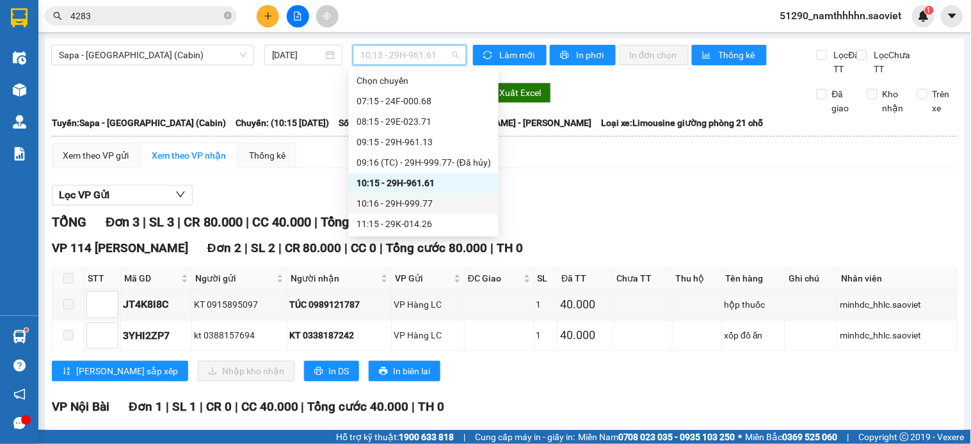 Image resolution: width=971 pixels, height=444 pixels. Describe the element at coordinates (583, 55) in the screenshot. I see `button: printerIn phơi` at that location.